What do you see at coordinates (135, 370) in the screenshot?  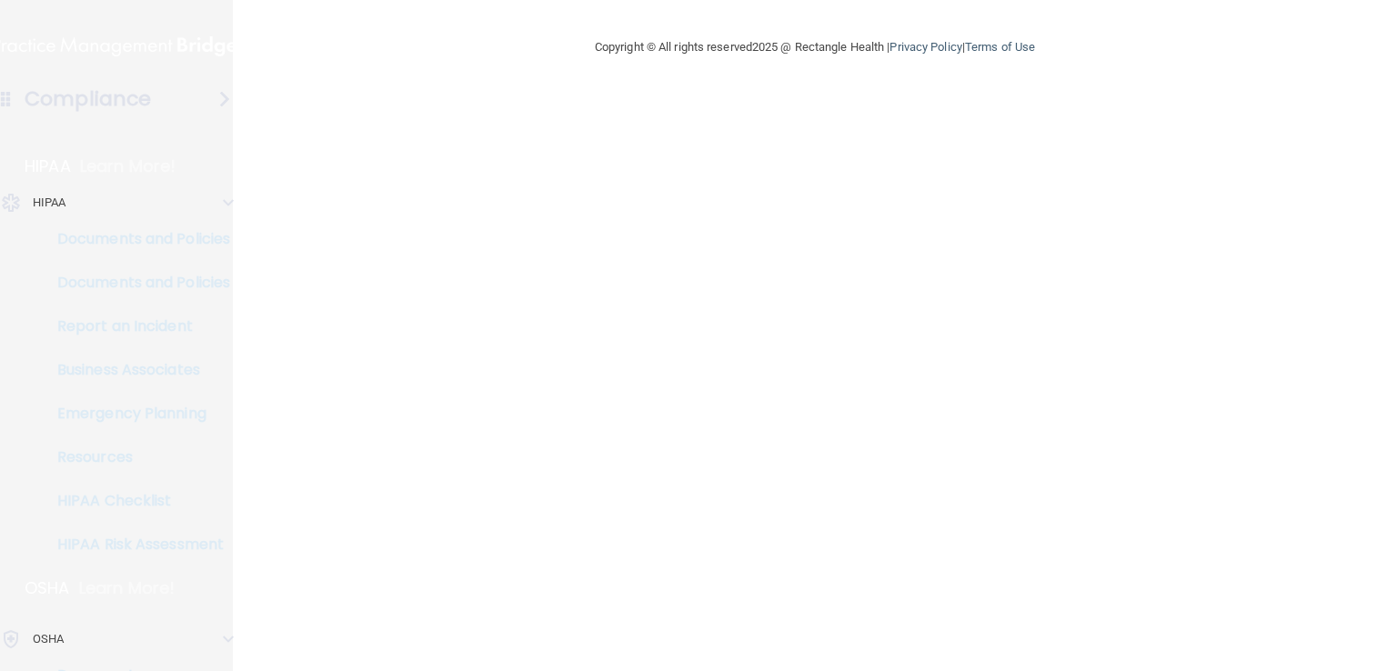 I see `p: Business Associates` at bounding box center [135, 370].